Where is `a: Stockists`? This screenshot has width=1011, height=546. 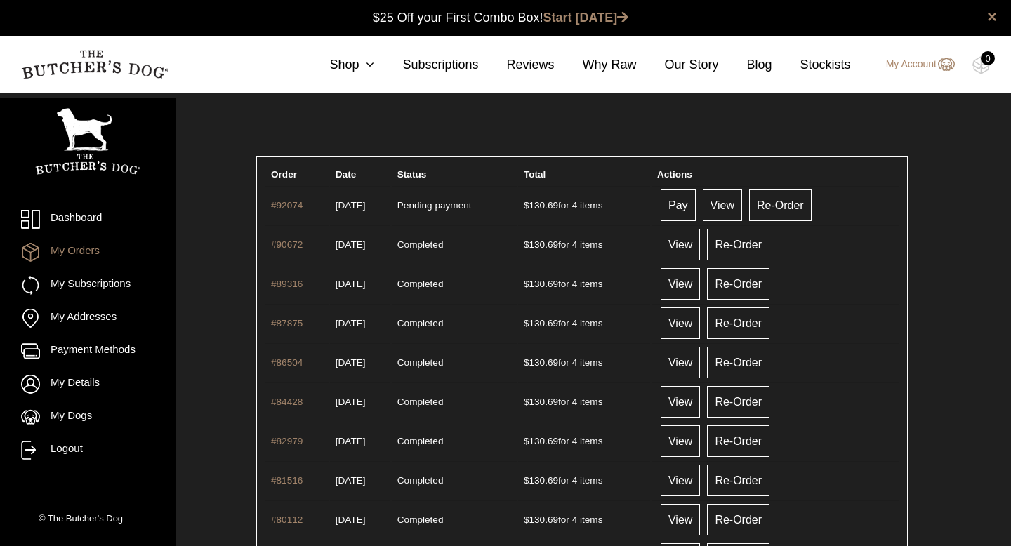 a: Stockists is located at coordinates (811, 65).